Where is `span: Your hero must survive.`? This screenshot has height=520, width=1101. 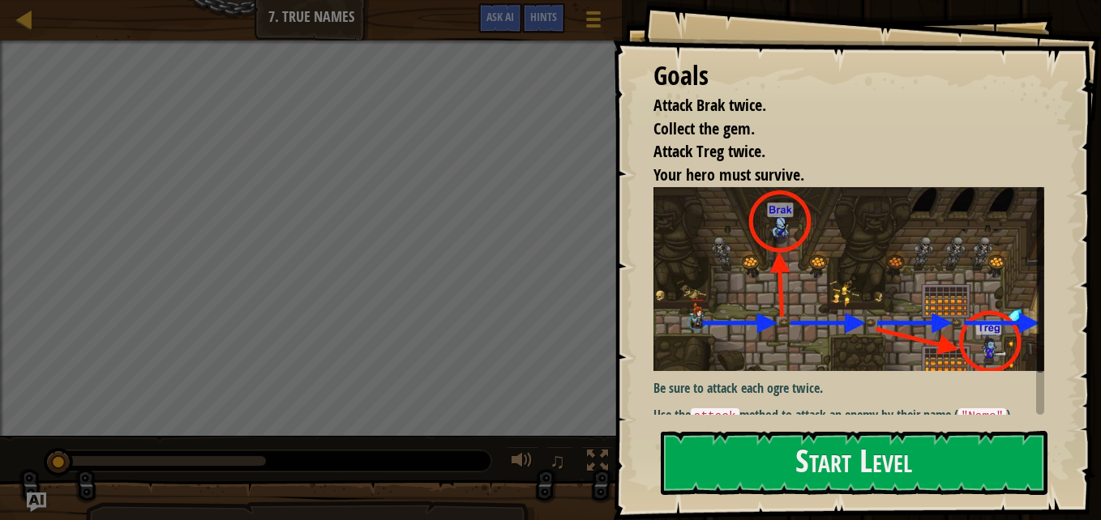
span: Your hero must survive. is located at coordinates (729, 174).